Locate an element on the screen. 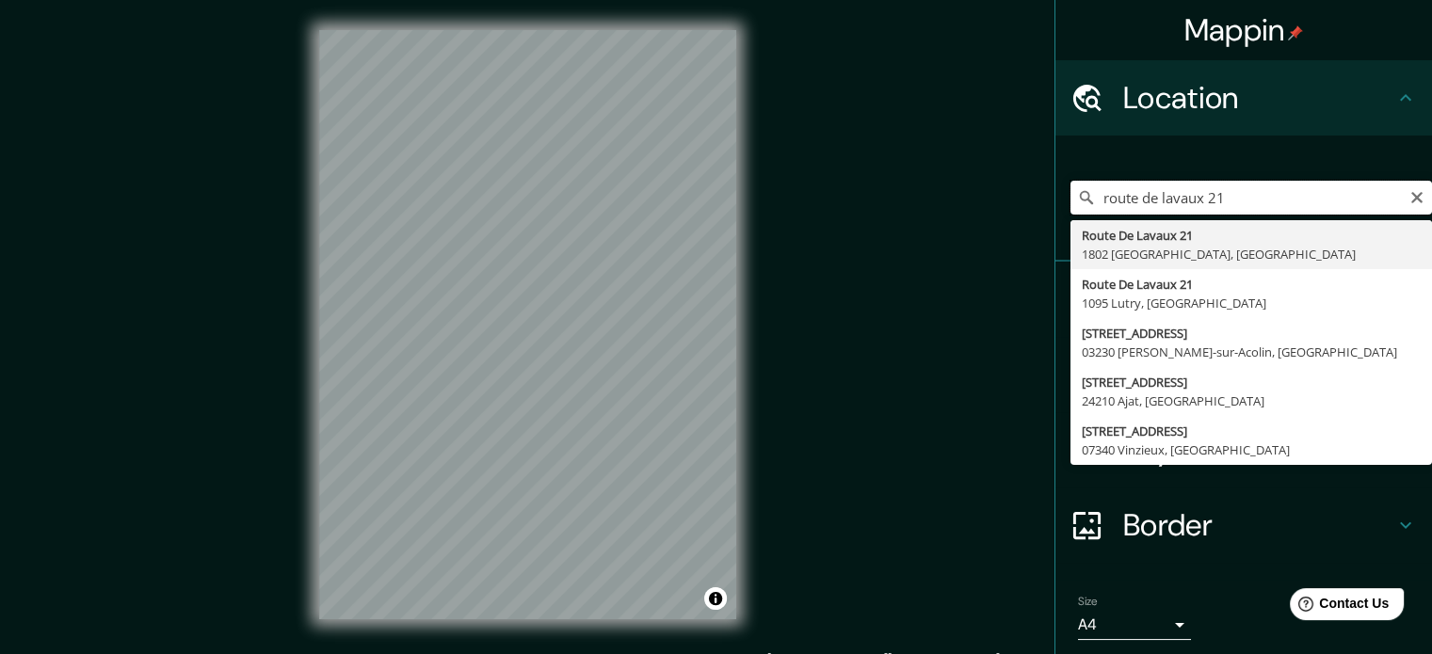  div: Border is located at coordinates (1244, 525).